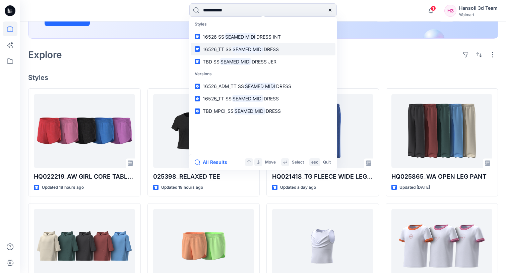  What do you see at coordinates (323, 176) in the screenshot?
I see `p: HQ021418_TG FLEECE WIDE LEG PANT` at bounding box center [323, 176].